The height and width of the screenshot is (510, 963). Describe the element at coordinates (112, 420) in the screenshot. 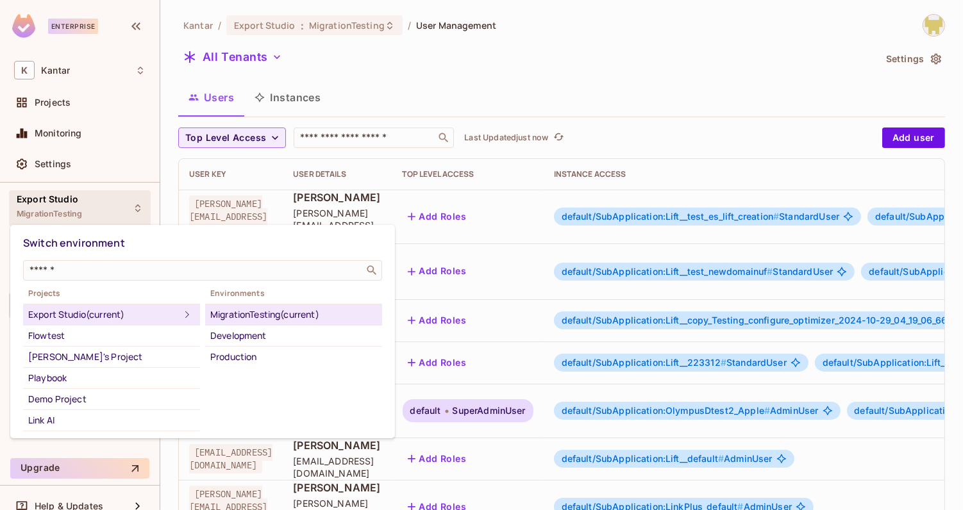

I see `div: Link AI` at that location.